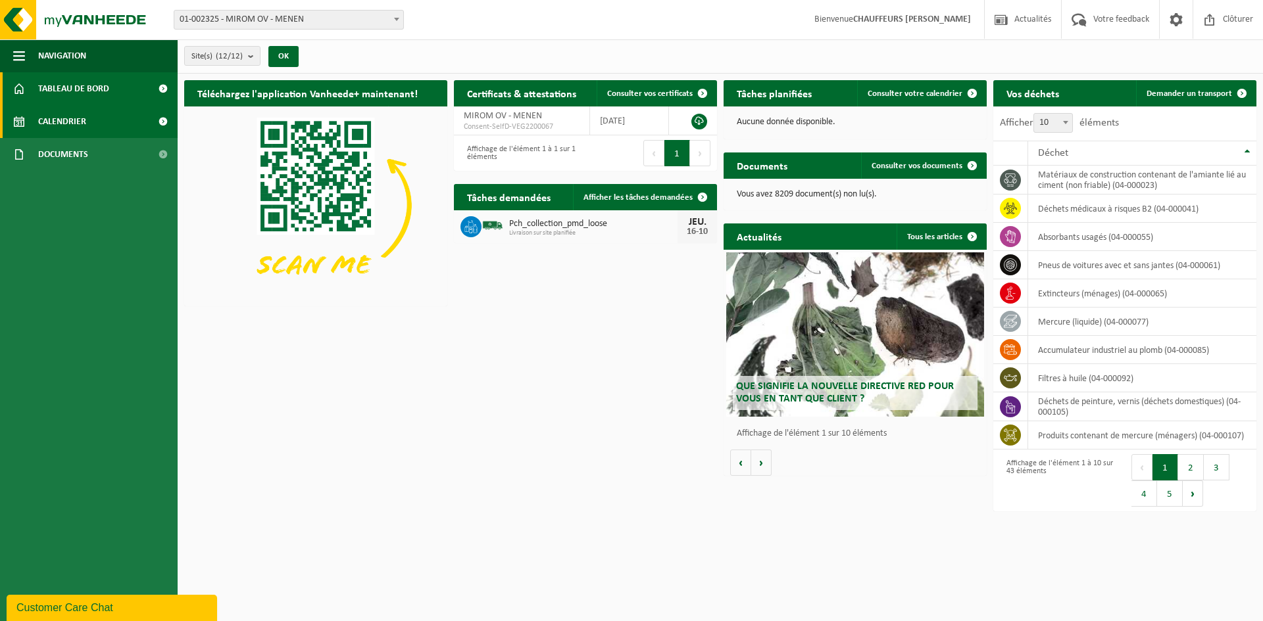  I want to click on span: MIROM OV - MENEN, so click(502, 116).